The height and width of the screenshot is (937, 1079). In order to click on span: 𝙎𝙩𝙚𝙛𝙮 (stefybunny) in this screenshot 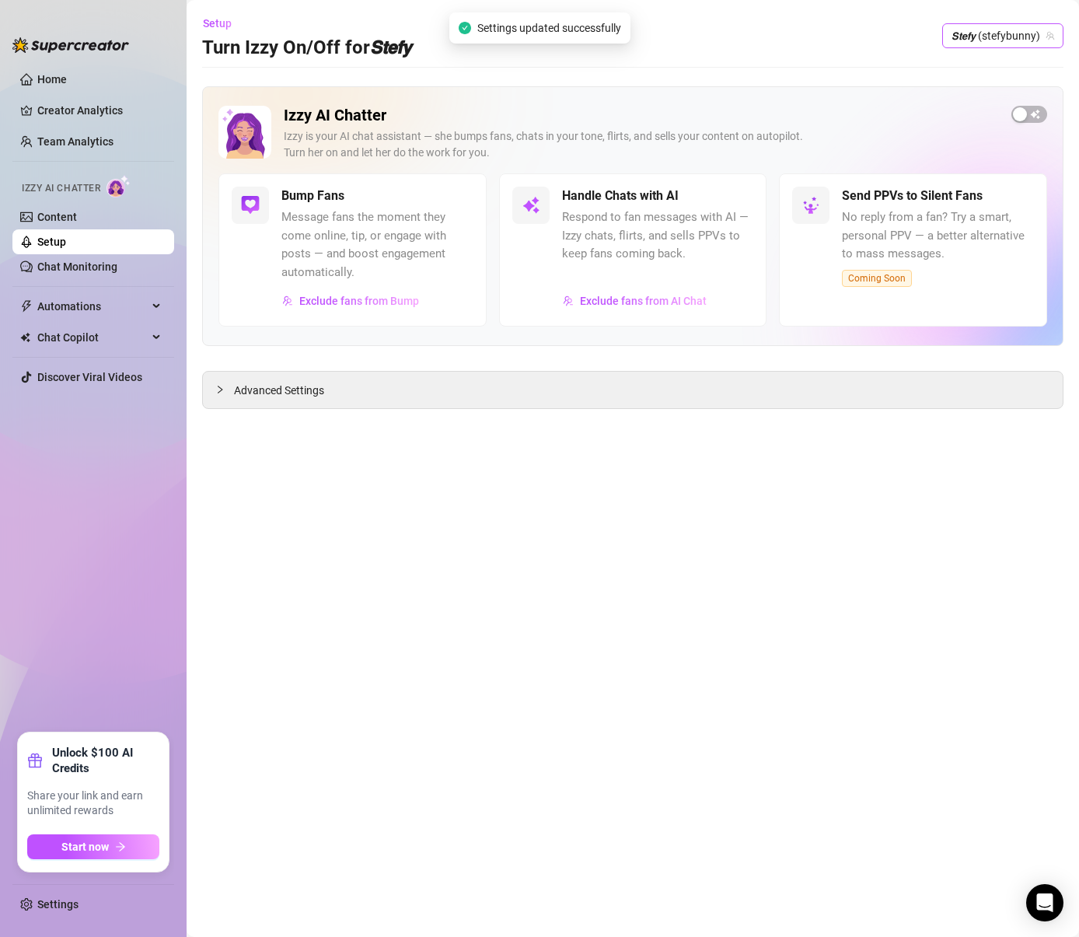, I will do `click(1003, 36)`.